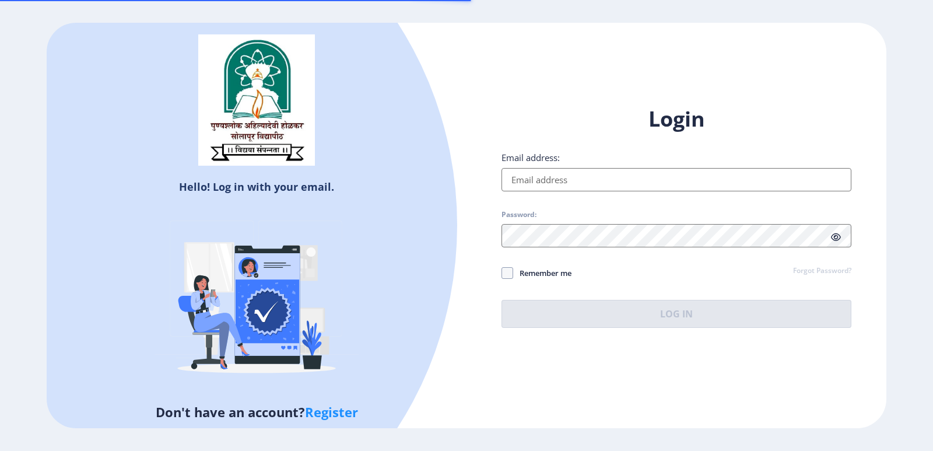  I want to click on input: Email address, so click(676, 180).